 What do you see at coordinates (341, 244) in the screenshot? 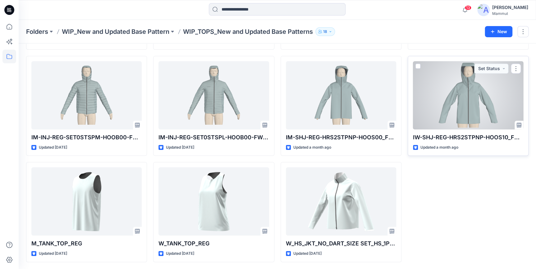
I see `p: W_HS_JKT_NO_DART_SIZE SET_HS_1PC_SLV` at bounding box center [341, 244].